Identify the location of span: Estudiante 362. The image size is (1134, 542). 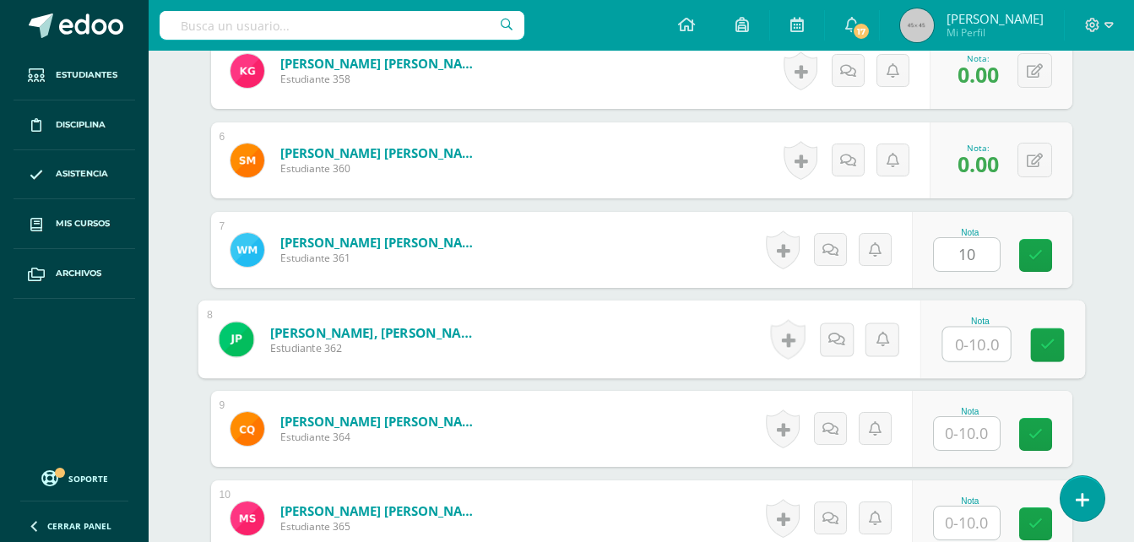
(373, 349).